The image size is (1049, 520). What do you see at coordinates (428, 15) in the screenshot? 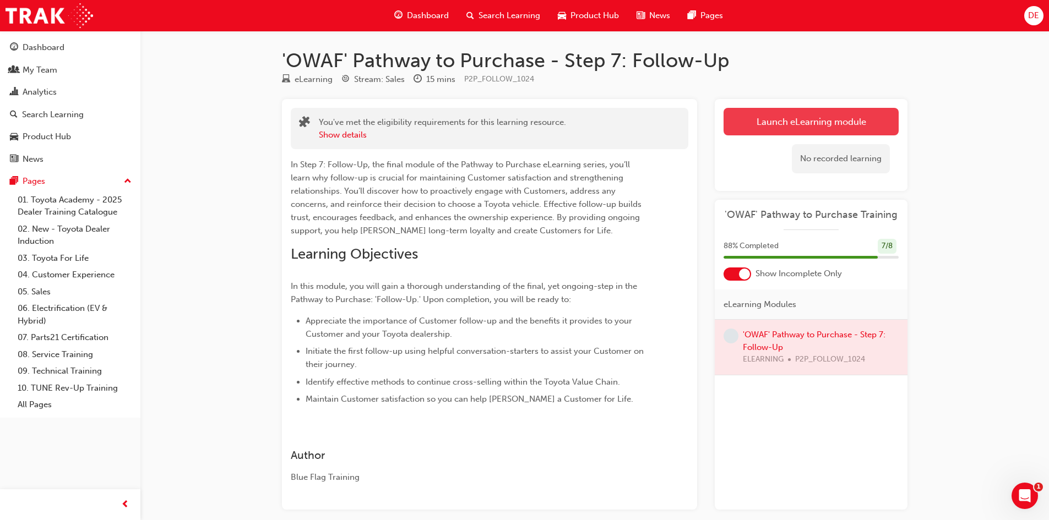
I see `span: Dashboard` at bounding box center [428, 15].